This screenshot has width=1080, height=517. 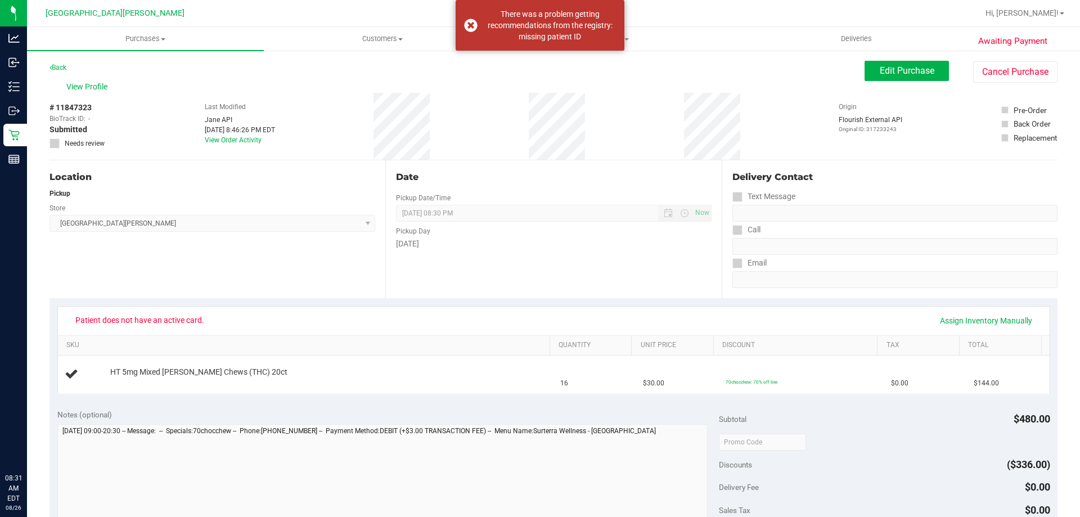 What do you see at coordinates (762, 442) in the screenshot?
I see `input: Promo Code` at bounding box center [762, 442].